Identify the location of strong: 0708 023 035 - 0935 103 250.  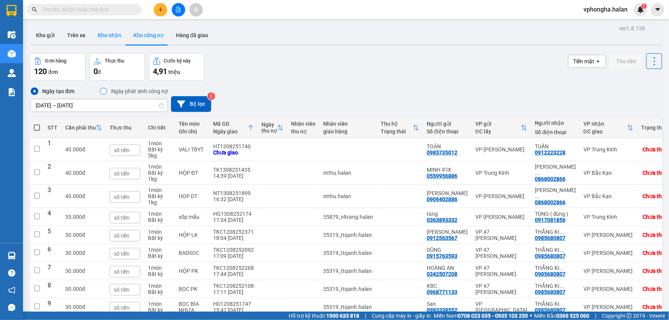
(493, 316).